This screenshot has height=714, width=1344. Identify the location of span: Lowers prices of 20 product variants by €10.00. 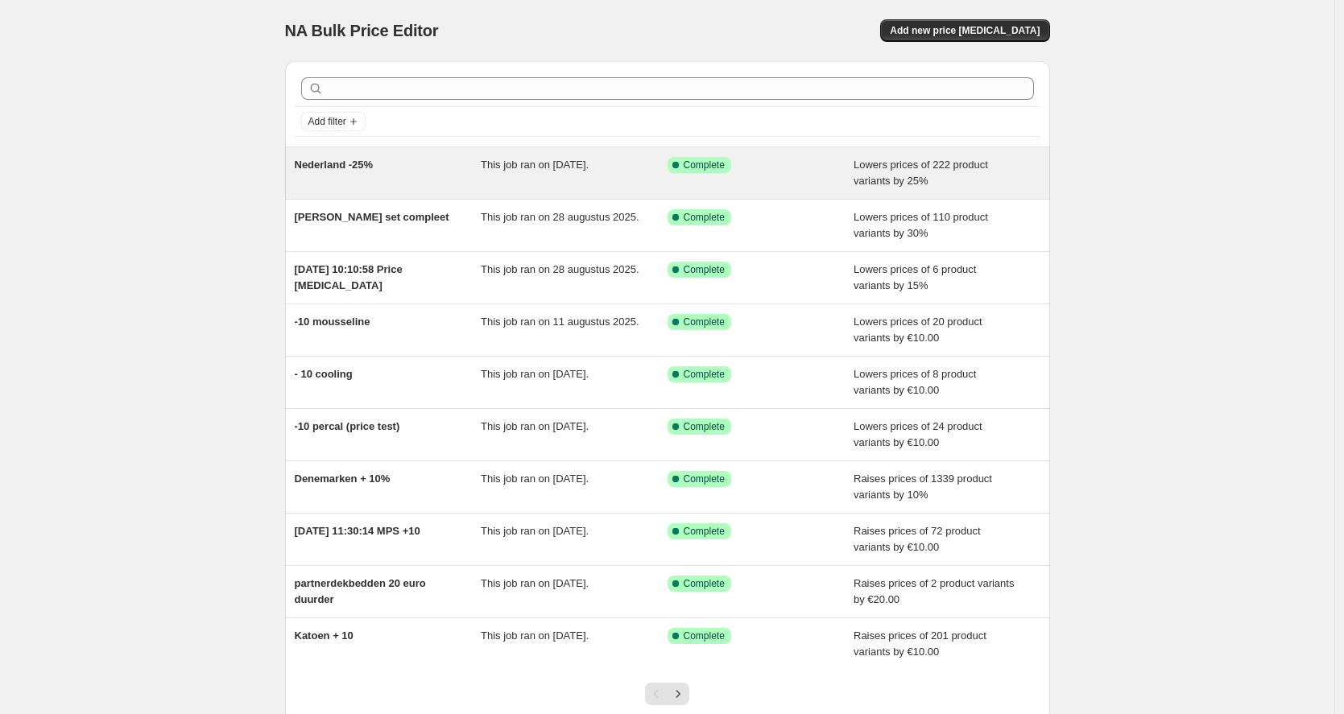
(918, 329).